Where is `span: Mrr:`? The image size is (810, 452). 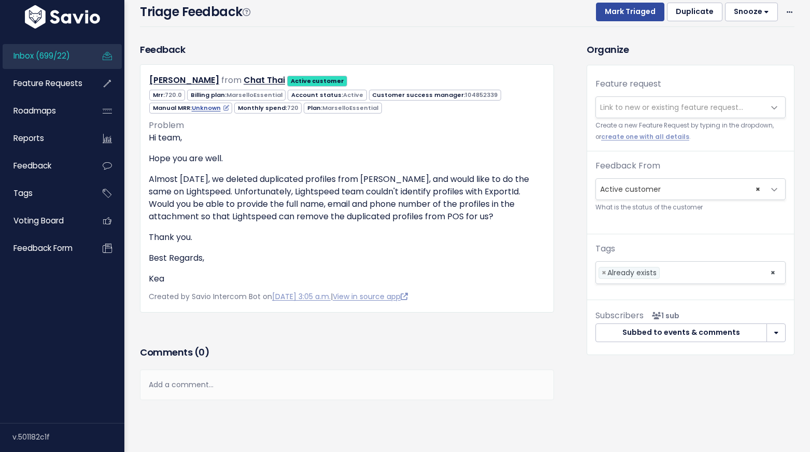
span: Mrr: is located at coordinates (167, 95).